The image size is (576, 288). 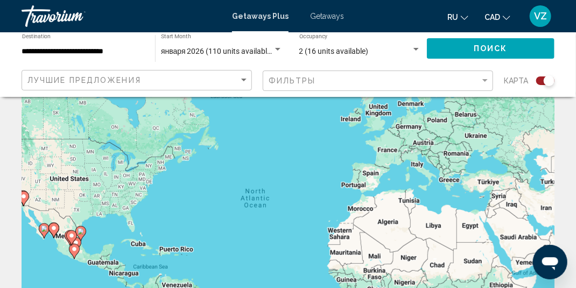 I want to click on span: Поиск, so click(x=490, y=49).